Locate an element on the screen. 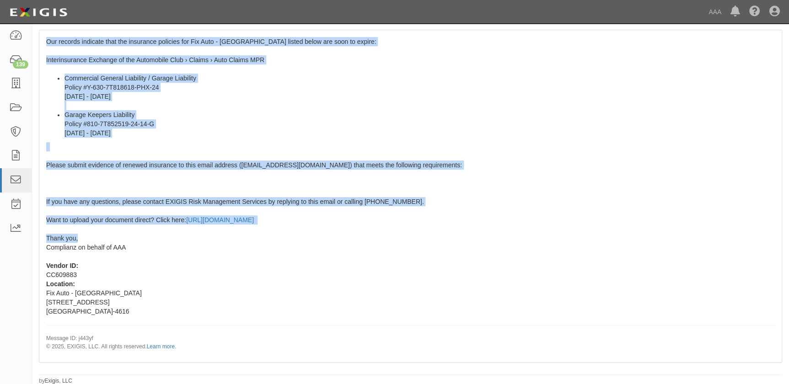 This screenshot has width=789, height=384. b: Vendor ID: is located at coordinates (62, 266).